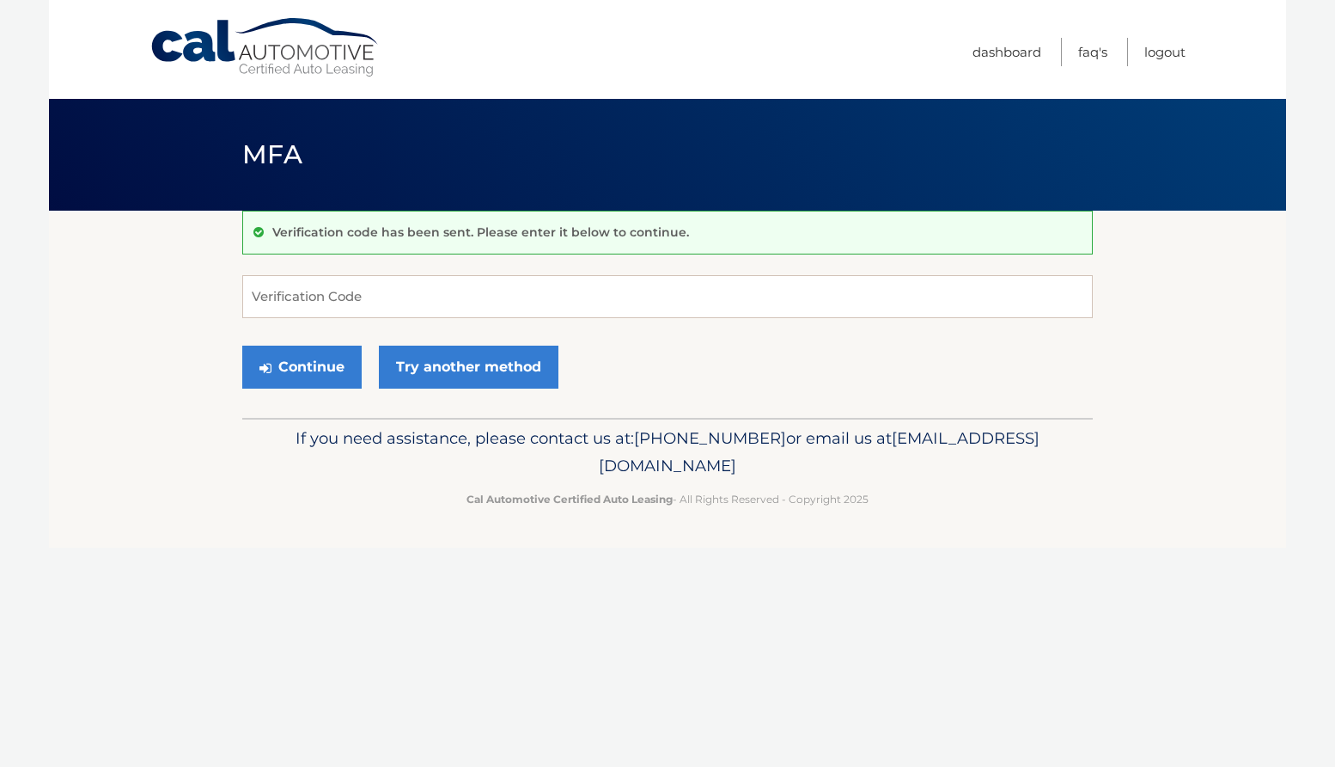 The height and width of the screenshot is (767, 1335). Describe the element at coordinates (668, 296) in the screenshot. I see `input: Verification Code` at that location.